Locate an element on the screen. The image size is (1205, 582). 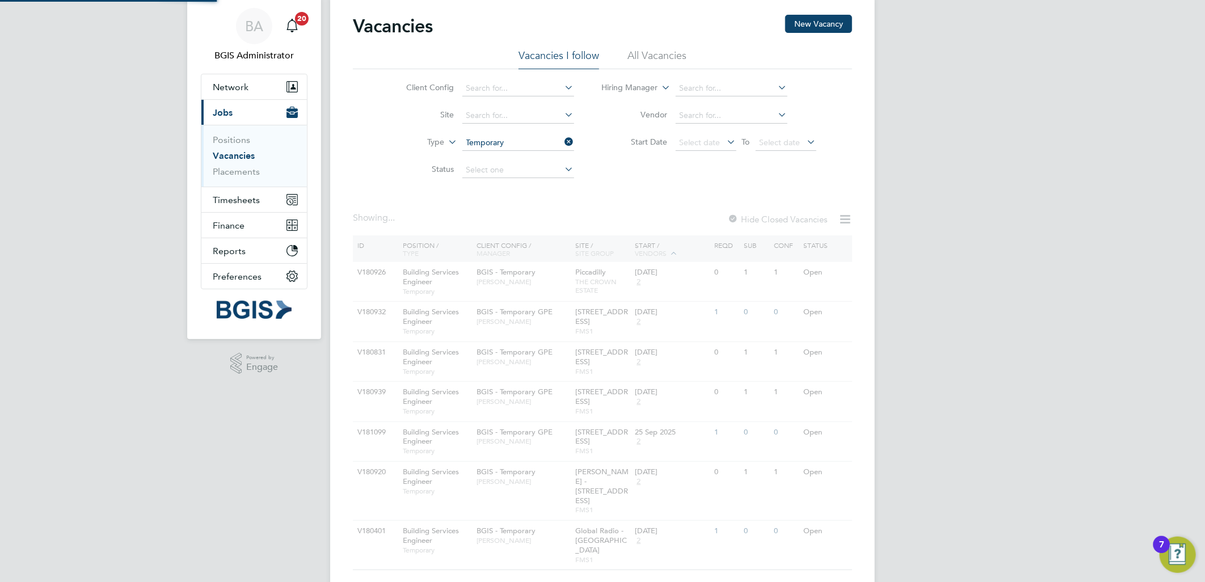
li: Vacancies I follow is located at coordinates (559, 59).